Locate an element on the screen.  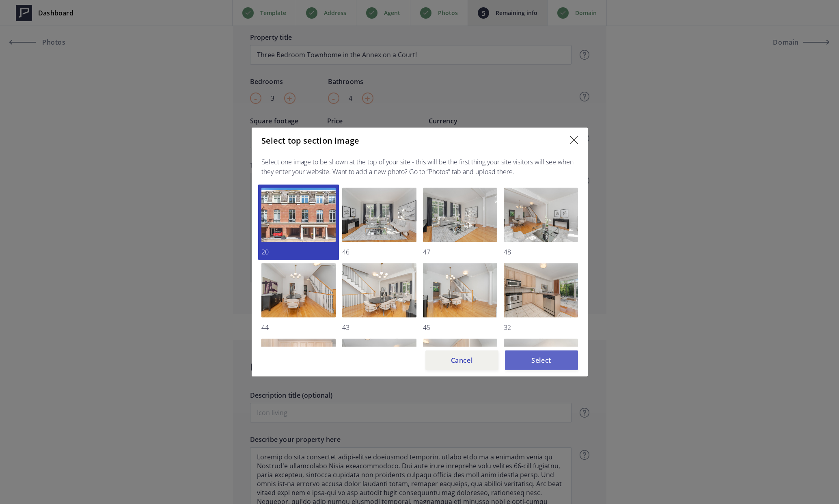
p: 43 is located at coordinates (379, 328).